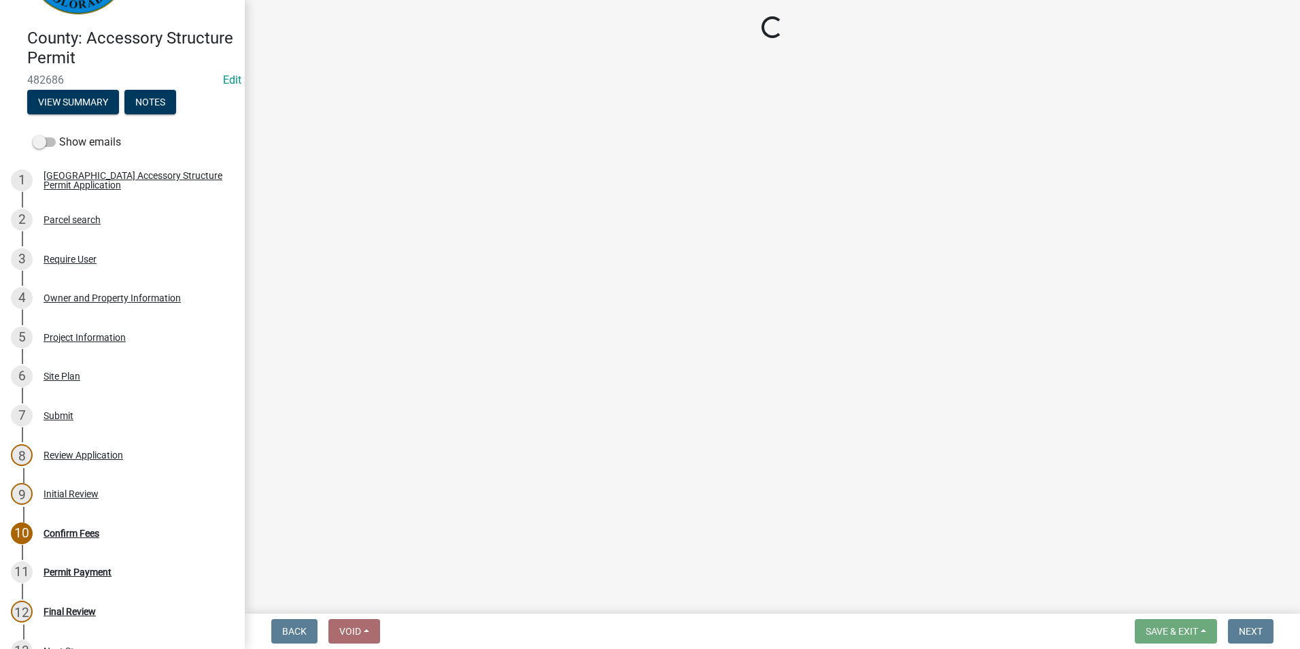  What do you see at coordinates (70, 259) in the screenshot?
I see `div: Require User` at bounding box center [70, 259].